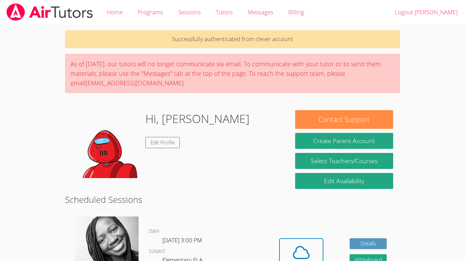  What do you see at coordinates (232, 39) in the screenshot?
I see `p: Successfully authenticated from clever account` at bounding box center [232, 39].